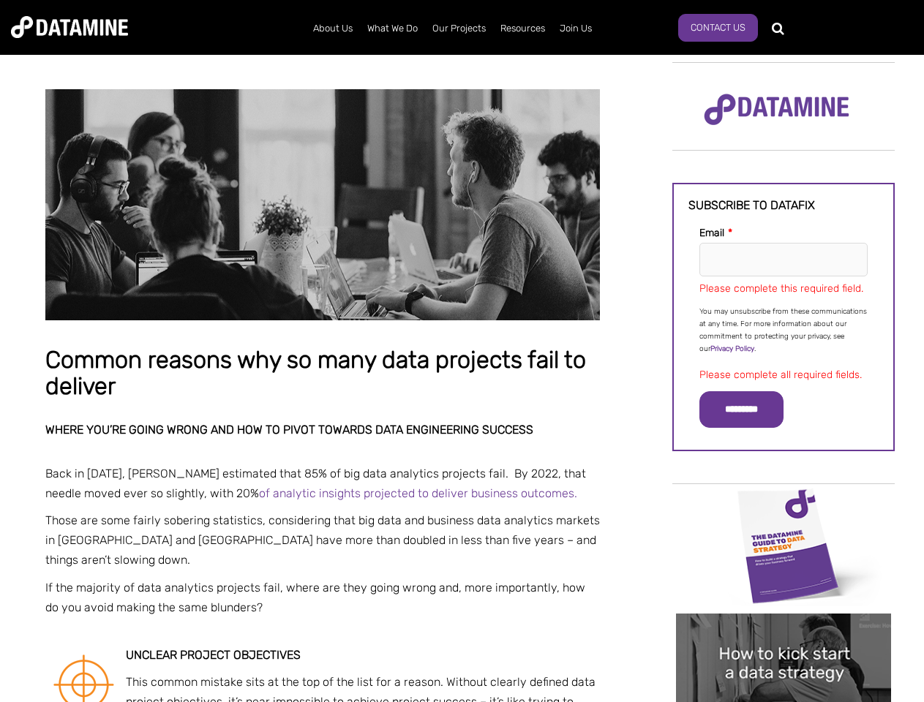 The width and height of the screenshot is (924, 702). Describe the element at coordinates (323, 205) in the screenshot. I see `img: Common reasons why so many data projects fail to deliver` at that location.